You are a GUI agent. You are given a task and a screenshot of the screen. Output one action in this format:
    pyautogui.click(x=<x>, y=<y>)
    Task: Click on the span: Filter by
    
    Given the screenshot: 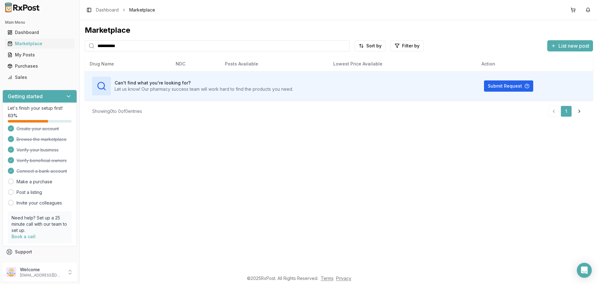 What is the action you would take?
    pyautogui.click(x=411, y=46)
    